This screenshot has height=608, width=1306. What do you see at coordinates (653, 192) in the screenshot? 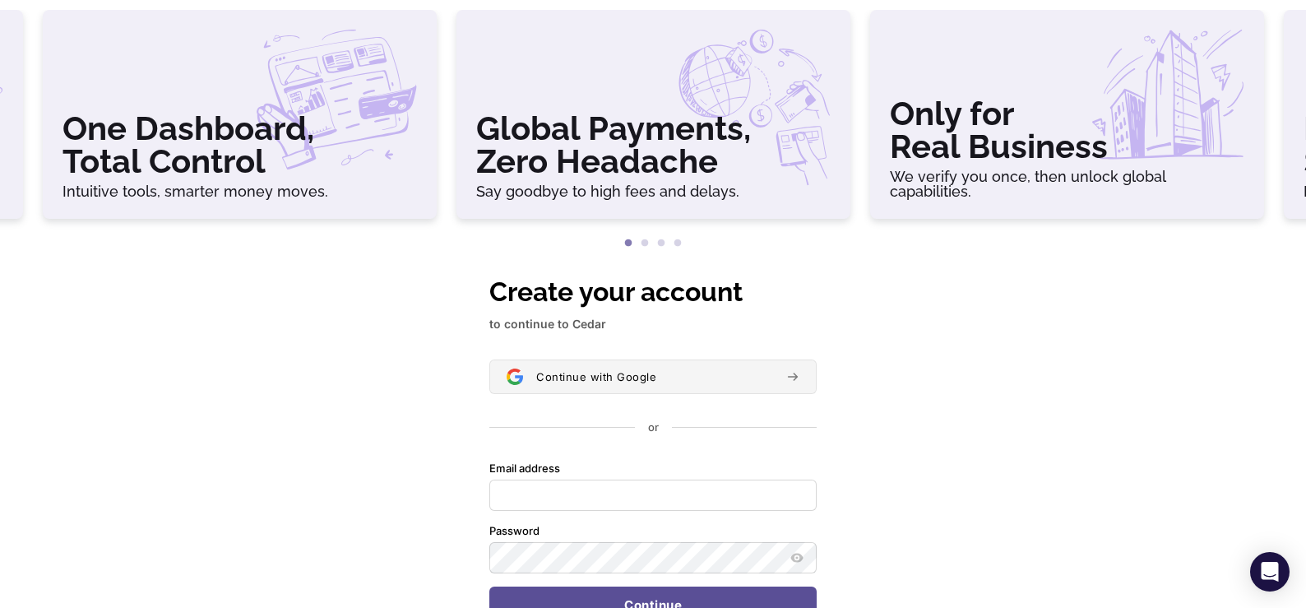
I see `h6: Say goodbye to high fees and delays.` at bounding box center [653, 192].